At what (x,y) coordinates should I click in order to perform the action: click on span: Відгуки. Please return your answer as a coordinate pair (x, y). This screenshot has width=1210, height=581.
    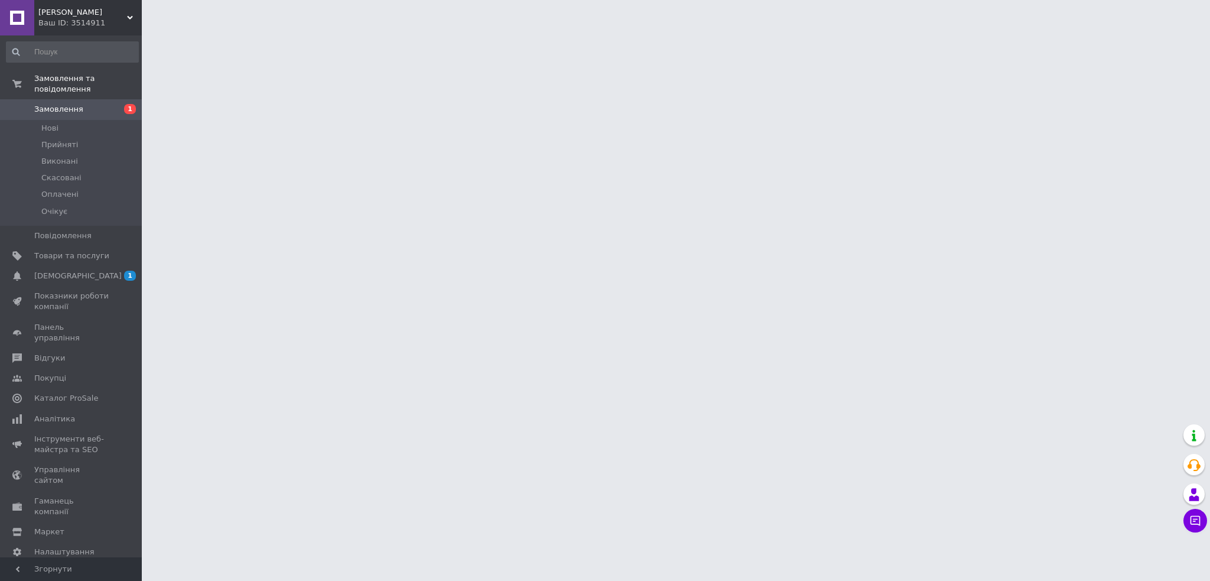
    Looking at the image, I should click on (50, 358).